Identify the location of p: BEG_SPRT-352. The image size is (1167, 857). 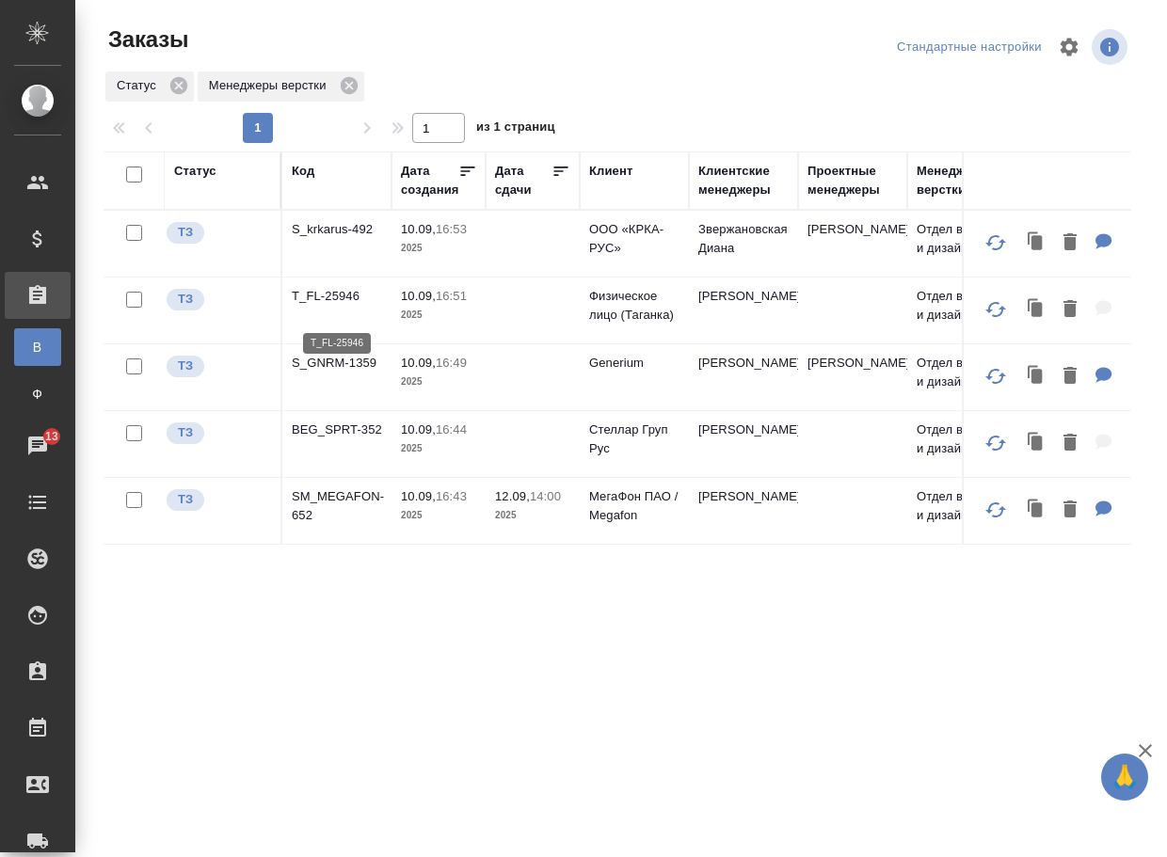
(337, 430).